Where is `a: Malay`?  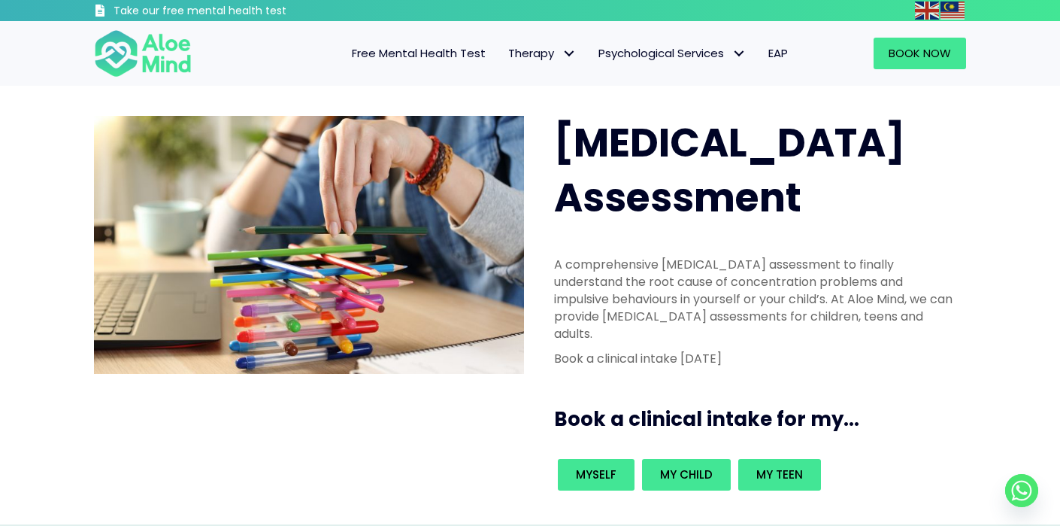 a: Malay is located at coordinates (954, 10).